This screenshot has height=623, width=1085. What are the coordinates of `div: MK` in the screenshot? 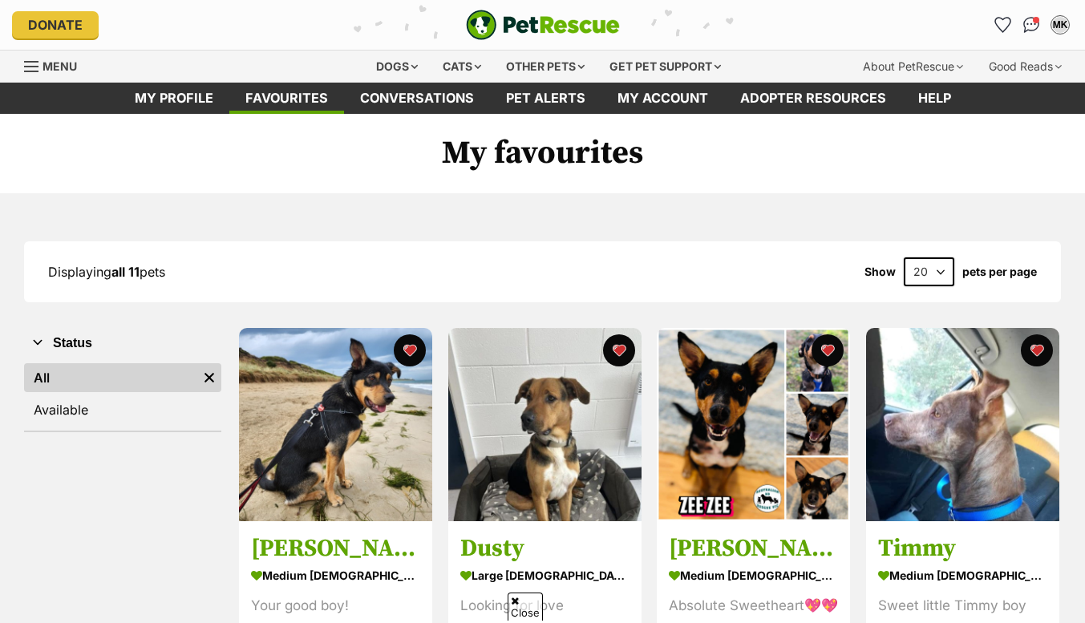 It's located at (1060, 25).